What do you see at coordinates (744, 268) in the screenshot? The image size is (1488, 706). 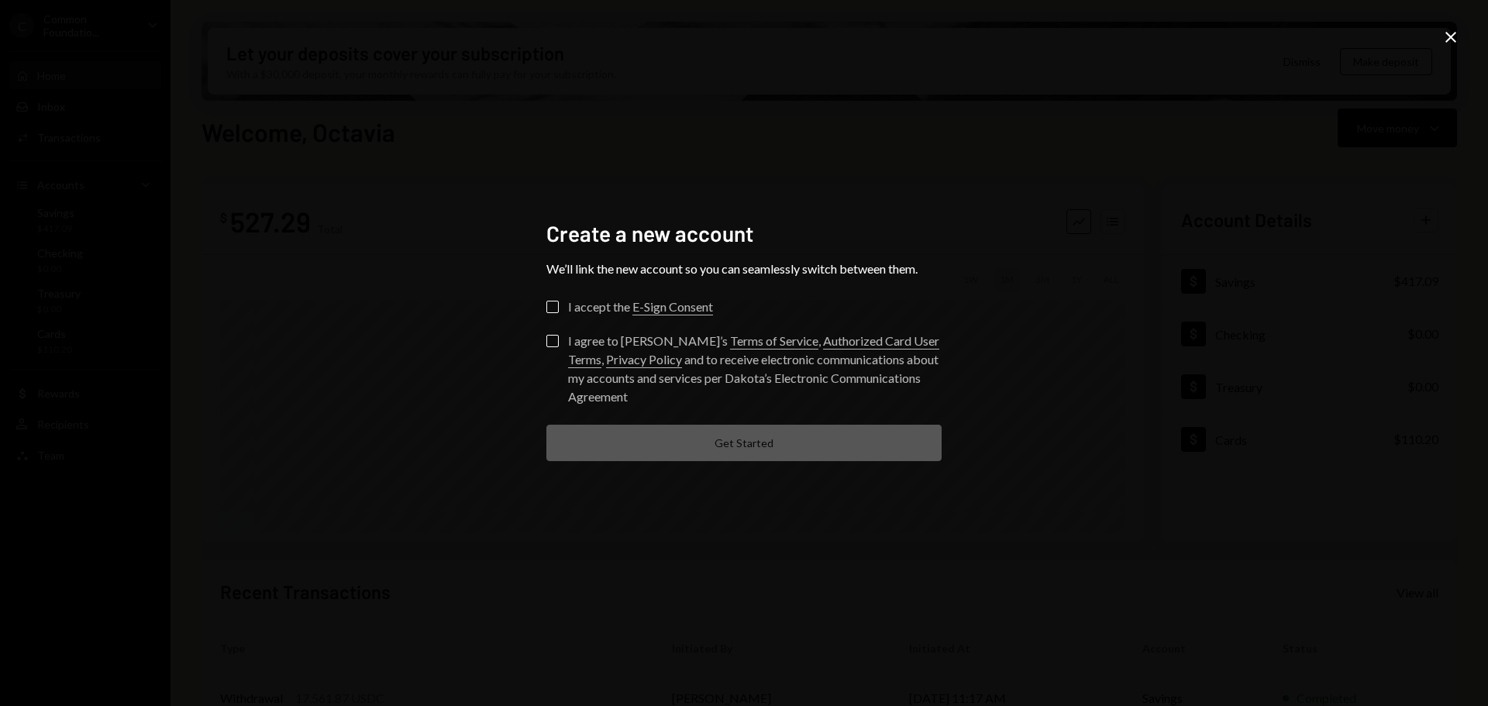 I see `div: We’ll link the new account so you can seamlessly switch between them.` at bounding box center [744, 268].